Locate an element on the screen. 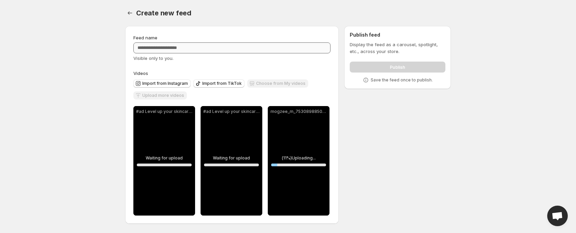 This screenshot has height=233, width=576. span: Import from Instagram is located at coordinates (165, 84).